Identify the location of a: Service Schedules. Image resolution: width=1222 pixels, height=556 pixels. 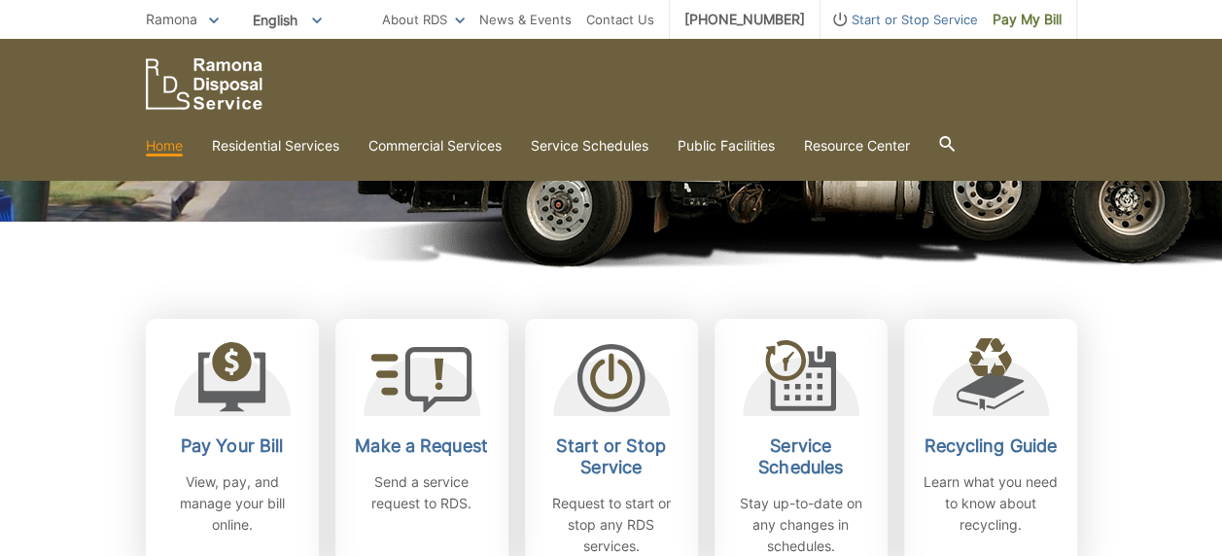
(589, 146).